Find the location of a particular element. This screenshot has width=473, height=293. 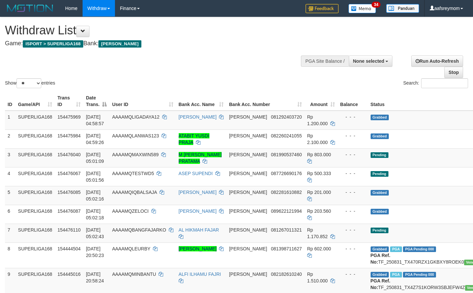

div: PGA Site Balance / is located at coordinates (325, 61).